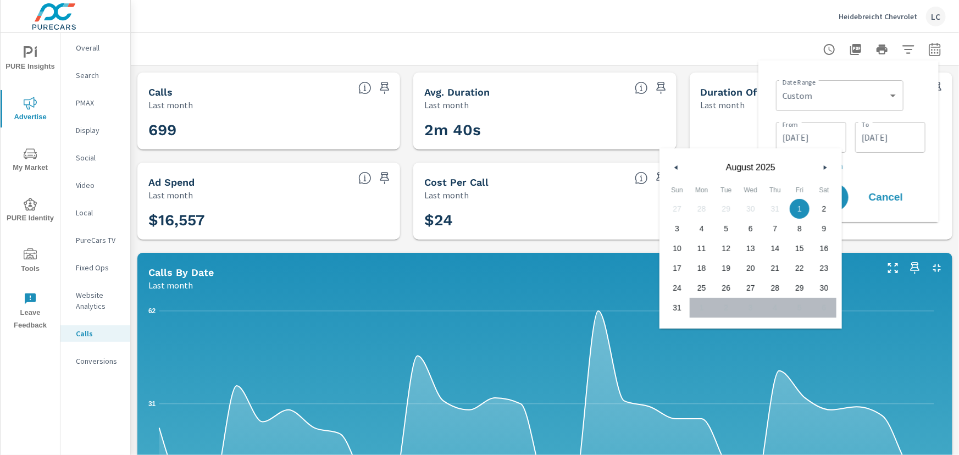 The height and width of the screenshot is (455, 959). What do you see at coordinates (824, 268) in the screenshot?
I see `span: 23` at bounding box center [824, 268].